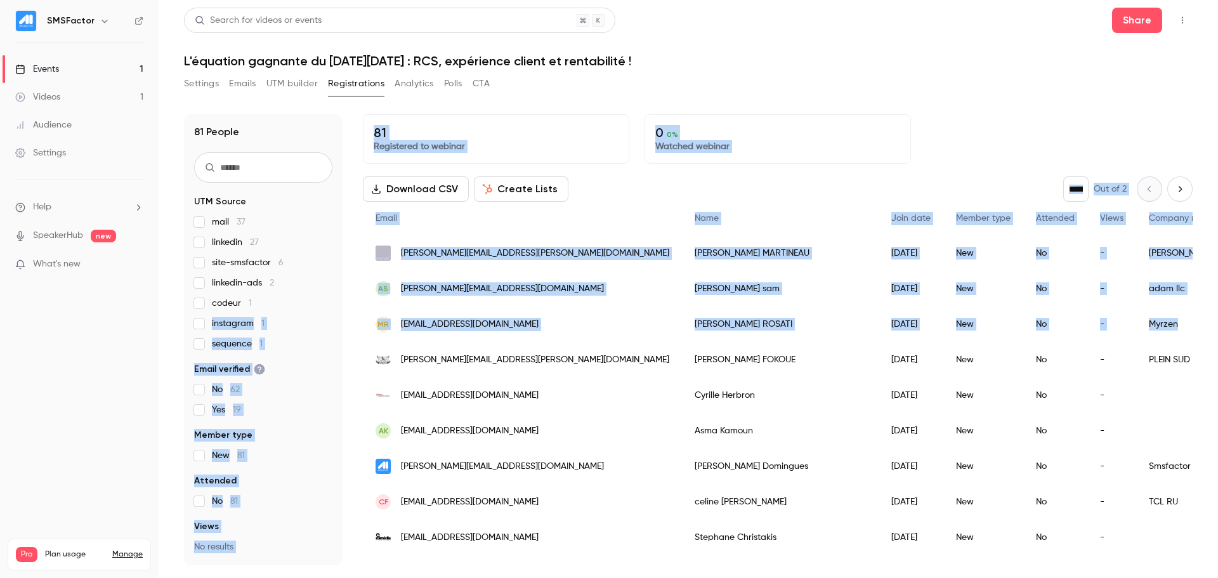  I want to click on span: instagram, so click(238, 323).